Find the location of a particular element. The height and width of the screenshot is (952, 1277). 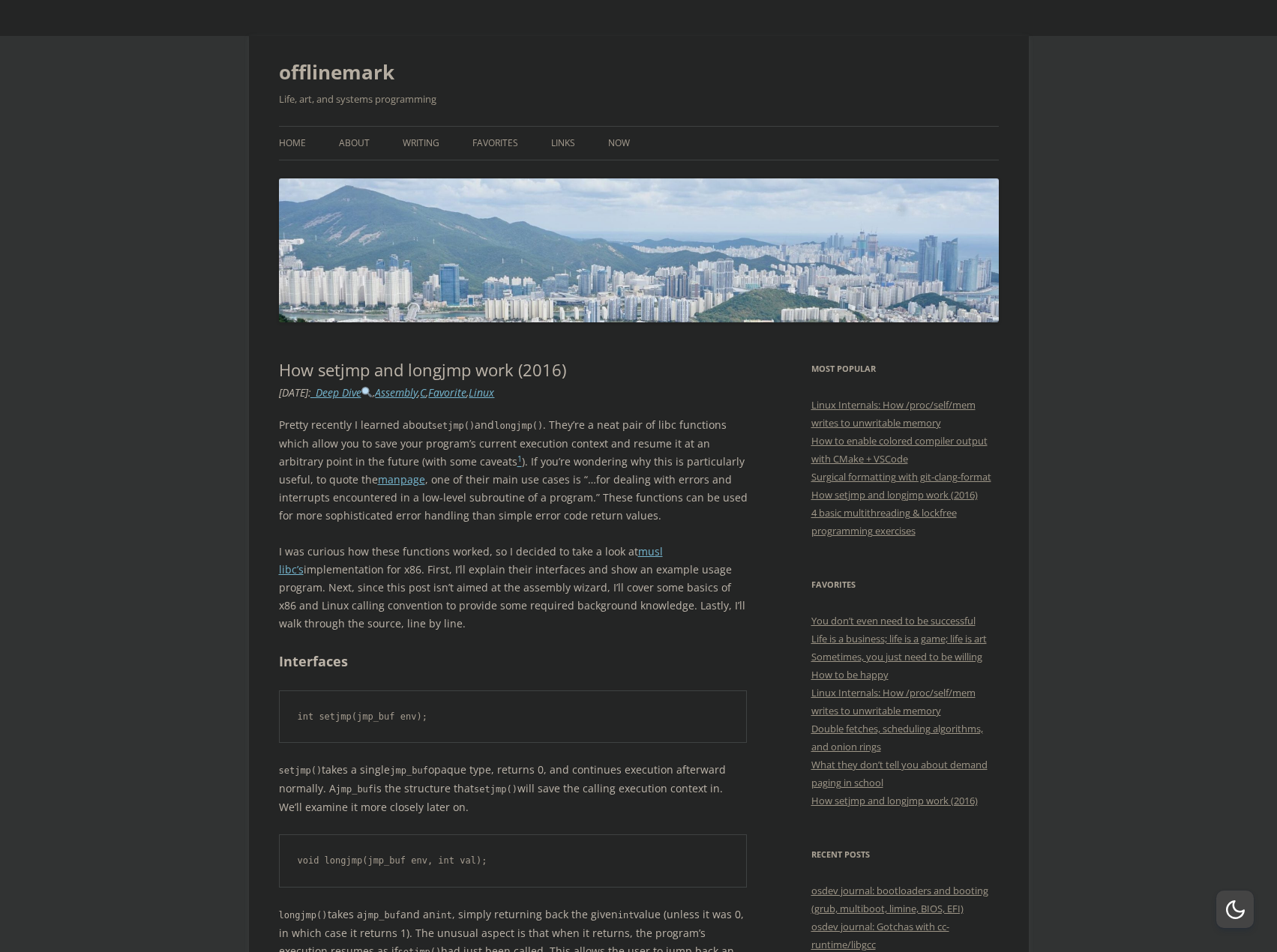

h3: Favorites is located at coordinates (905, 585).